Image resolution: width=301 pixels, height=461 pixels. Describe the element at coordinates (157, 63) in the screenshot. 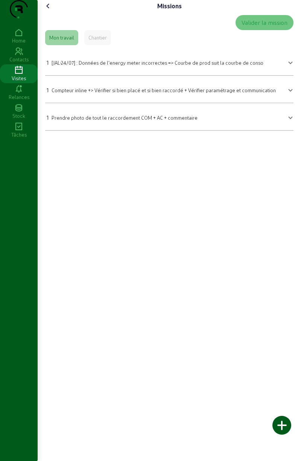

I see `span: [JAL-24/07] : Données de l'energy meter incorrectes => Courbe de prod suit la courbe de conso` at that location.